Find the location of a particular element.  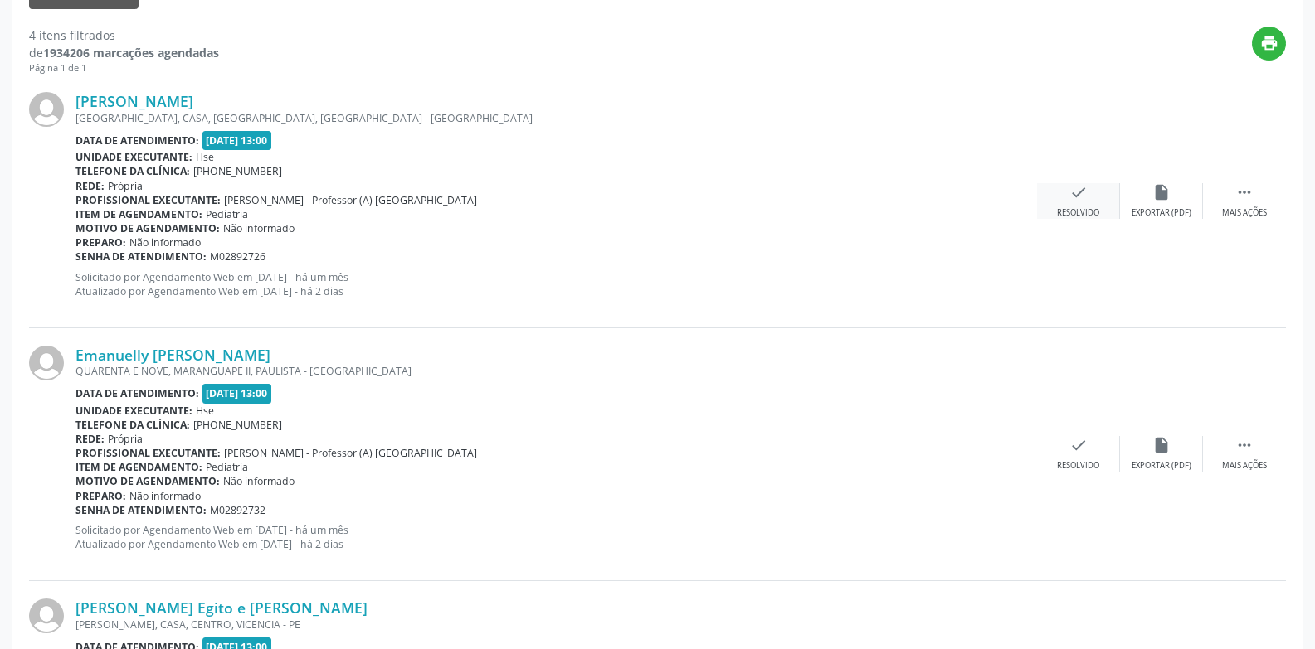

strong: 1934206 marcações agendadas is located at coordinates (131, 52).